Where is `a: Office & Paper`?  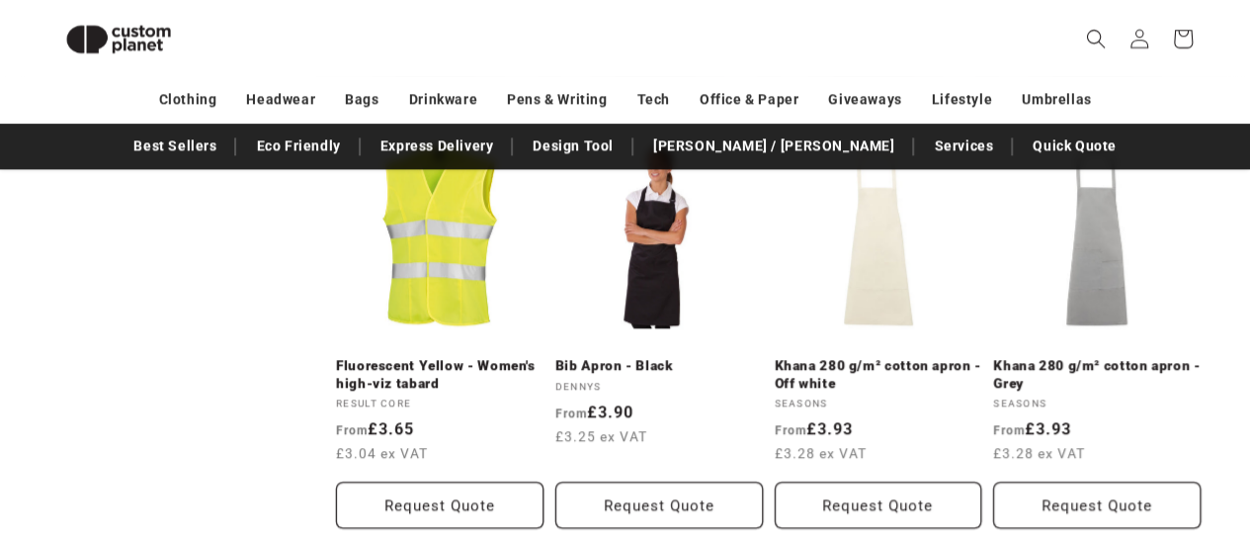 a: Office & Paper is located at coordinates (749, 99).